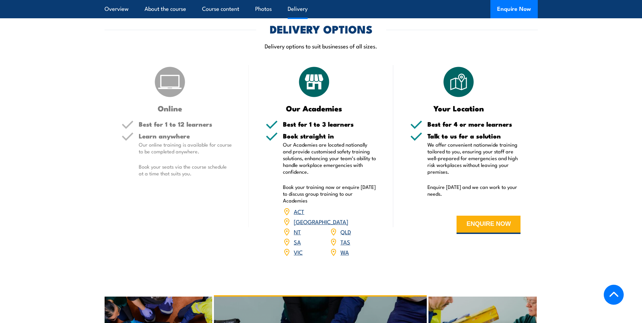 This screenshot has width=642, height=323. I want to click on h5: Book straight in, so click(330, 136).